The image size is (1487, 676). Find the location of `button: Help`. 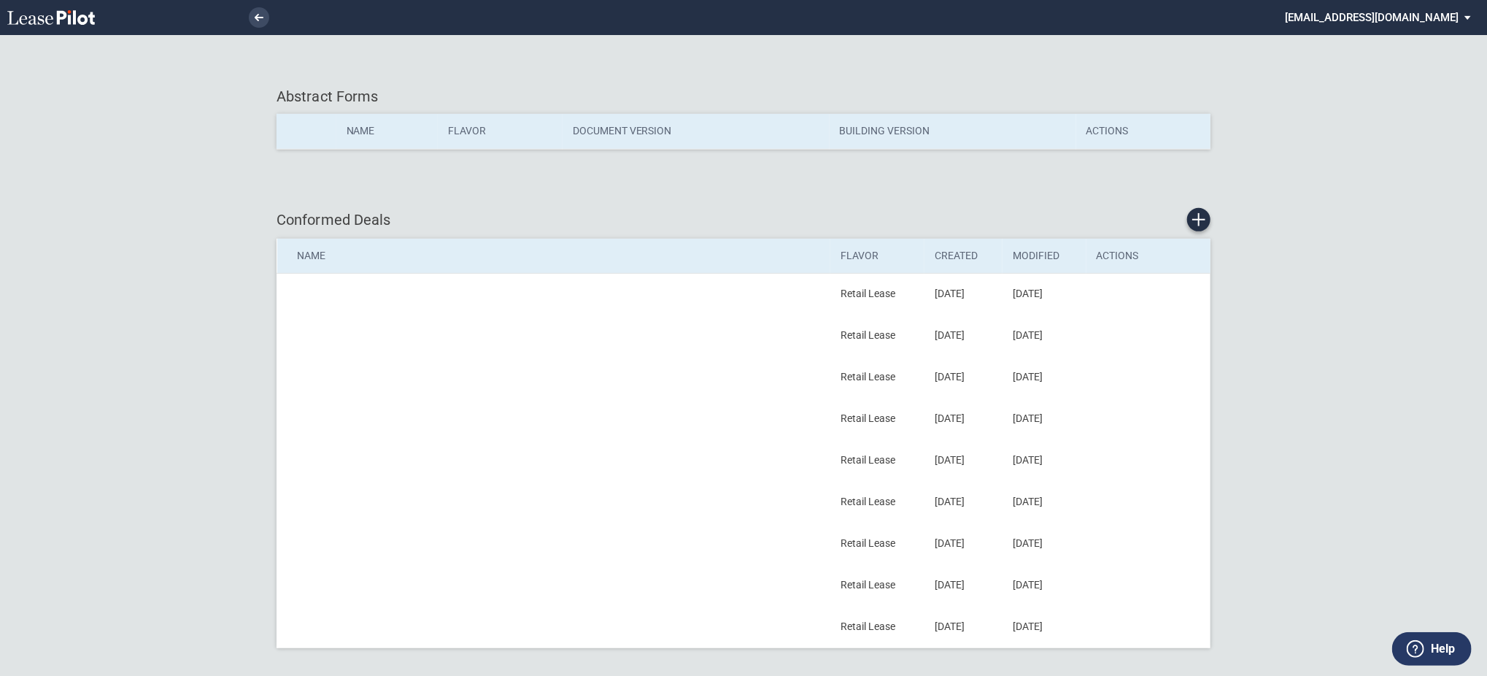

button: Help is located at coordinates (1431, 649).